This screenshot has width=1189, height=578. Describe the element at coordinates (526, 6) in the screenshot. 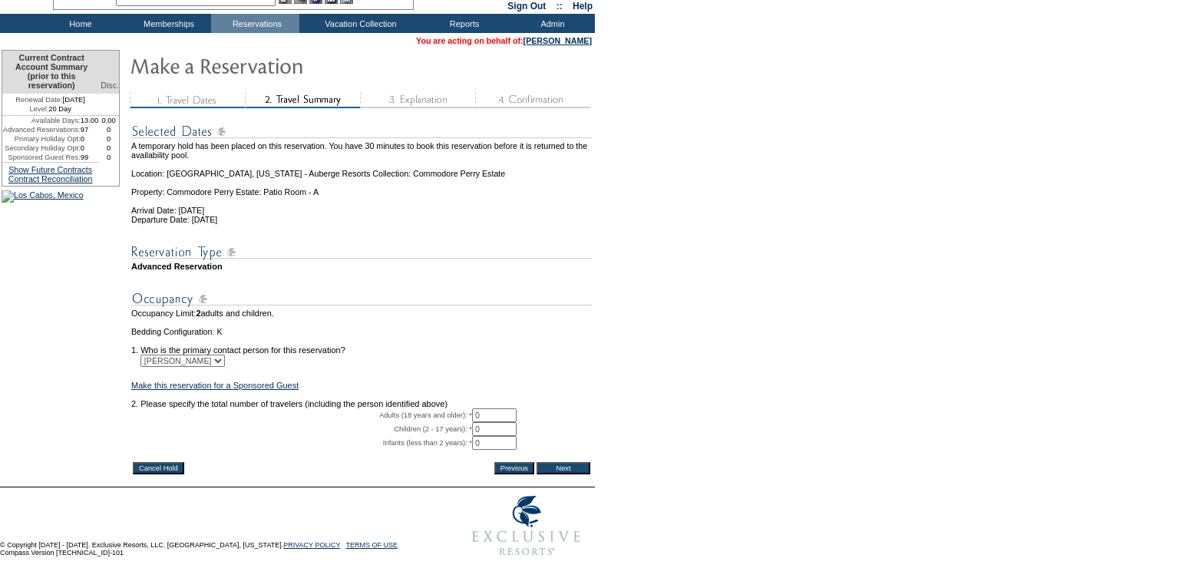

I see `a: Sign Out` at that location.